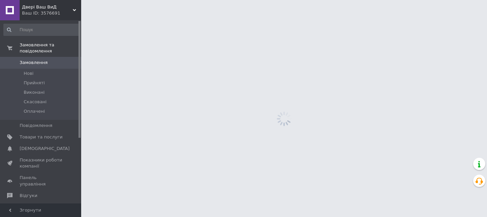 Image resolution: width=487 pixels, height=217 pixels. I want to click on span: Панель управління, so click(41, 180).